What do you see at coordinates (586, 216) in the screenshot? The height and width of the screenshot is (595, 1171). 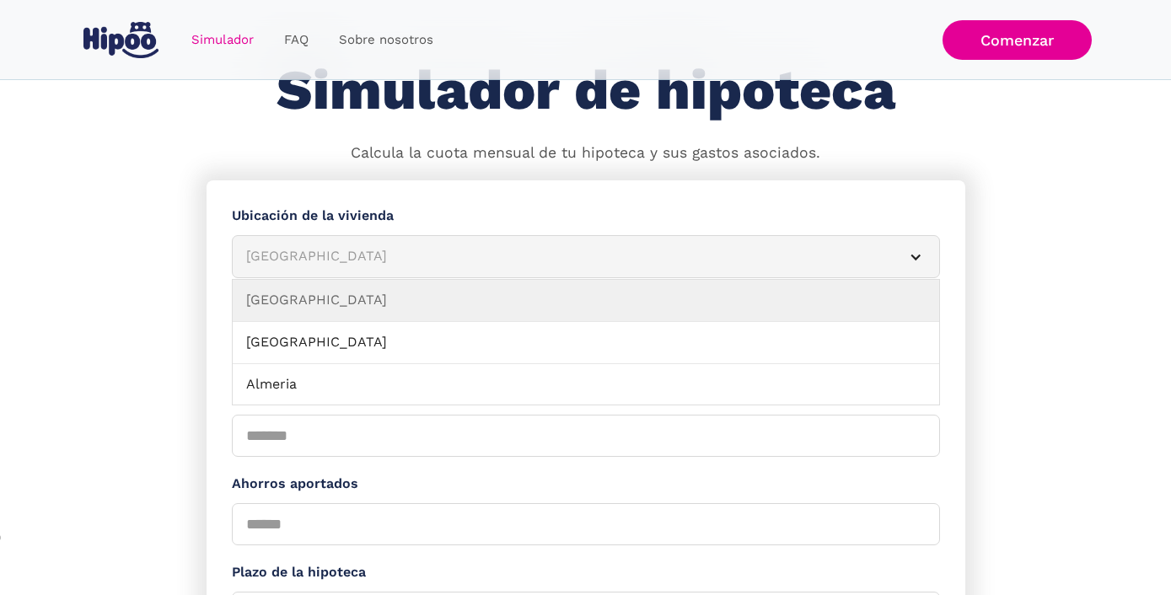 I see `label: Ubicación de la vivienda` at bounding box center [586, 216].